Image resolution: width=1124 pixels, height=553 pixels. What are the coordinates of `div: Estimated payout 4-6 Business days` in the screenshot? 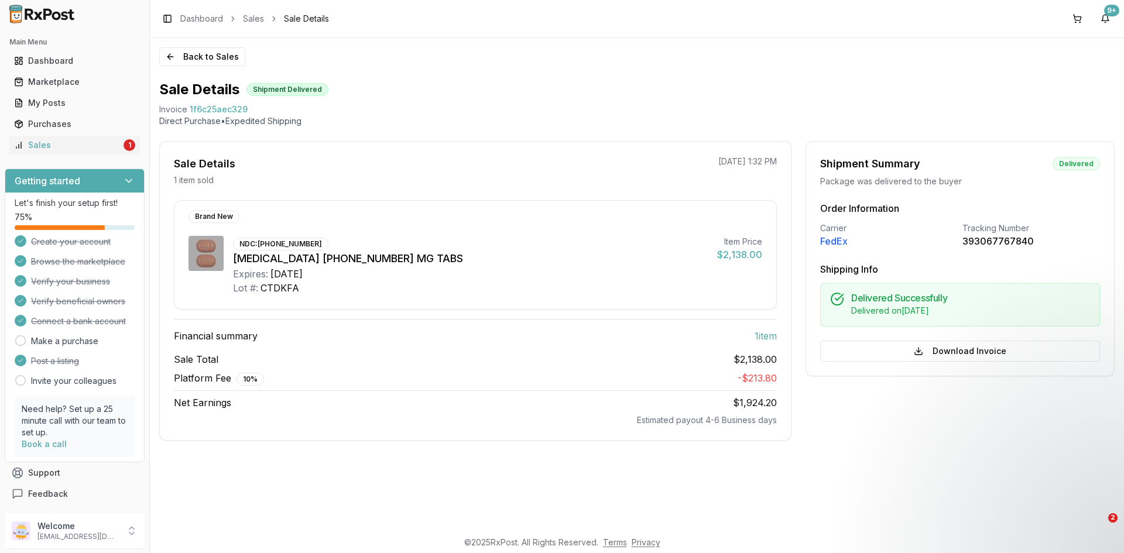 It's located at (475, 420).